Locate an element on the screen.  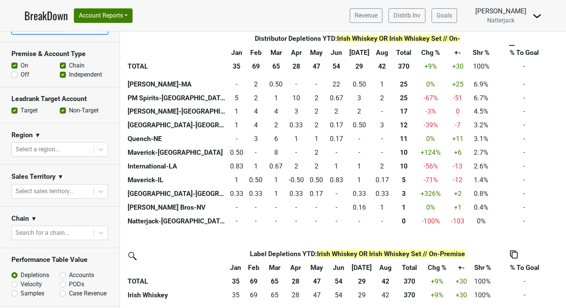
th: 2.835 is located at coordinates (404, 194).